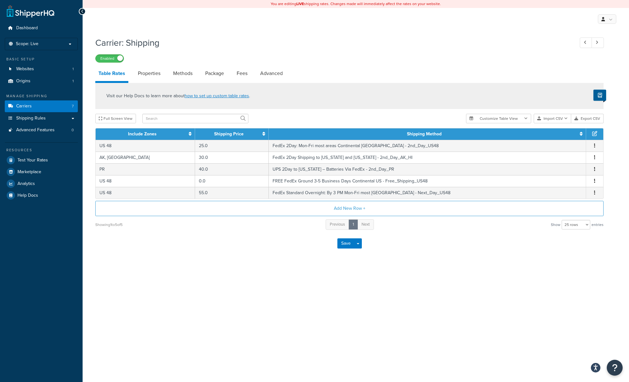 Image resolution: width=629 pixels, height=382 pixels. I want to click on button: Open Resource Center, so click(615, 367).